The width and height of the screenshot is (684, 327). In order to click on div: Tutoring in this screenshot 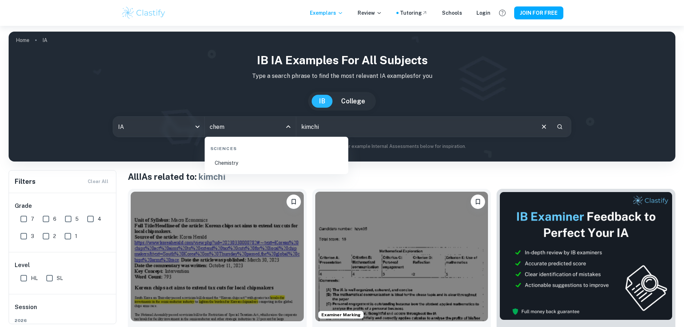, I will do `click(414, 13)`.